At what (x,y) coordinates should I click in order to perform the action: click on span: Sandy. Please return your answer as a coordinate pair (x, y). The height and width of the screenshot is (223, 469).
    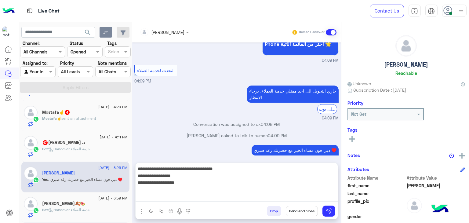
    Looking at the image, I should click on (436, 185).